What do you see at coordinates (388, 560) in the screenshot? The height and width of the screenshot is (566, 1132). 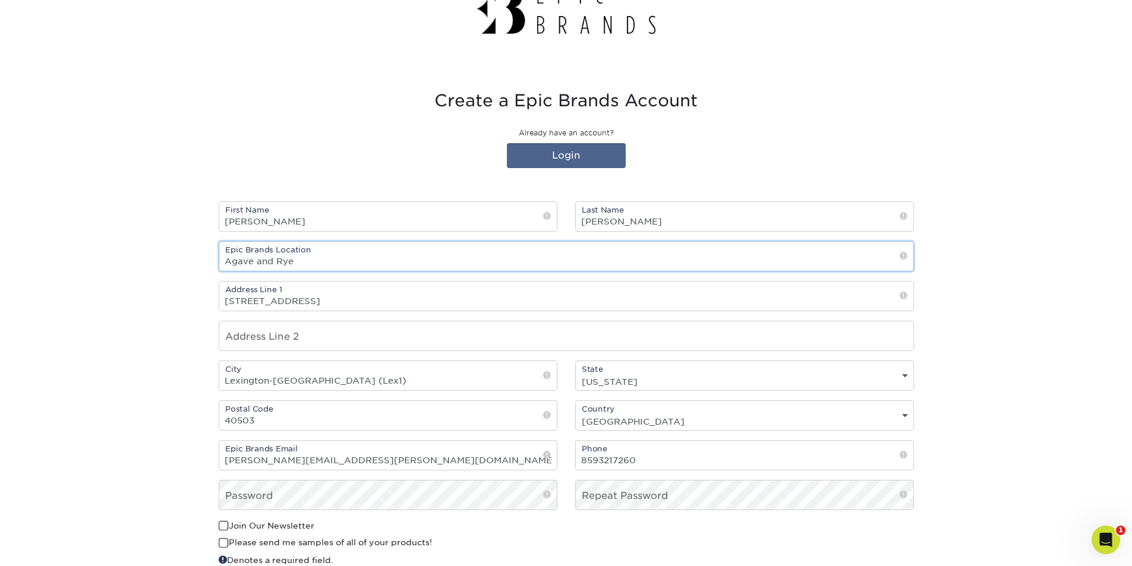 I see `div: Denotes a required field.` at bounding box center [388, 560].